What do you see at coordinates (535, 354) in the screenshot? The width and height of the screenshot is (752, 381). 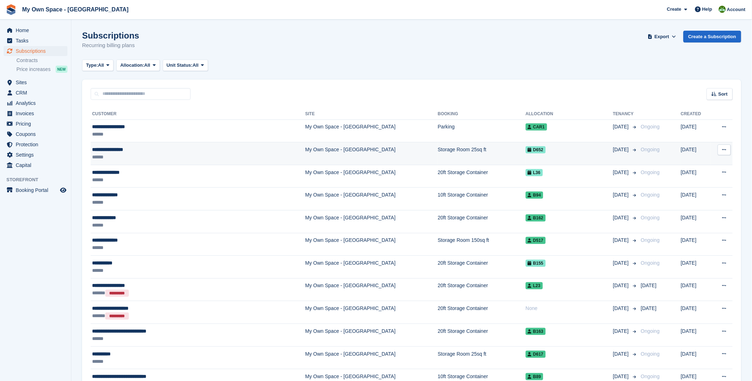 I see `span: D617` at bounding box center [535, 354].